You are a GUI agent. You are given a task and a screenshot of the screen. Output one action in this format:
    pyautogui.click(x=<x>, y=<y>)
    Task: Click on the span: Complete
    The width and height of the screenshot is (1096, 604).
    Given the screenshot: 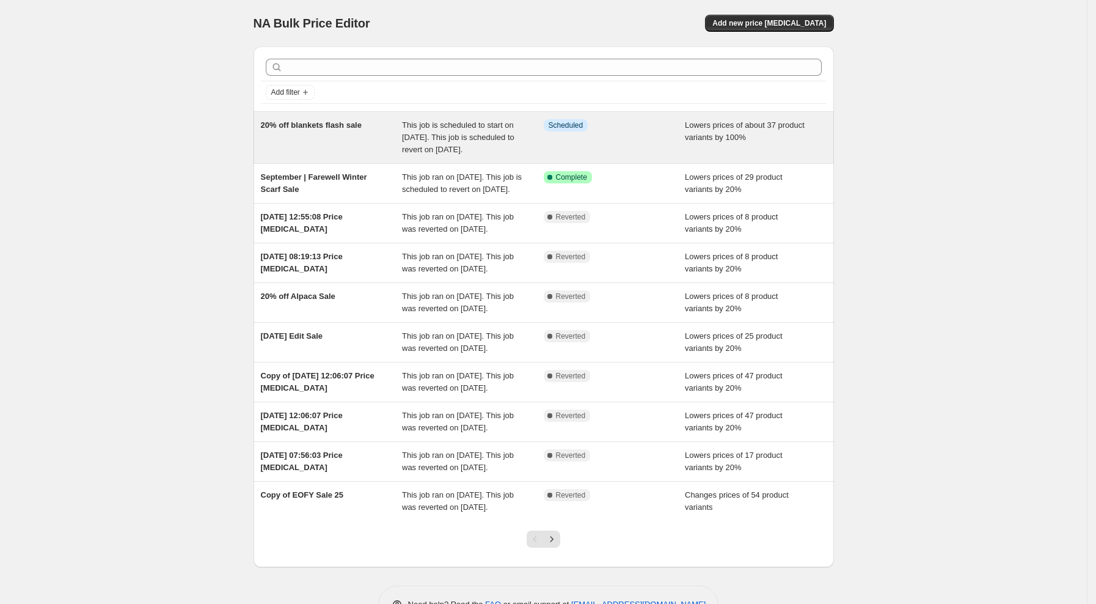 What is the action you would take?
    pyautogui.click(x=571, y=177)
    